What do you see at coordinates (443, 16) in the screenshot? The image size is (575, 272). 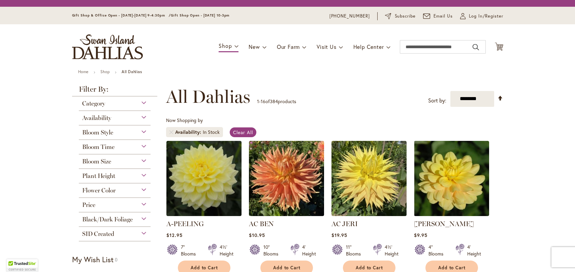 I see `span: Email Us` at bounding box center [443, 16].